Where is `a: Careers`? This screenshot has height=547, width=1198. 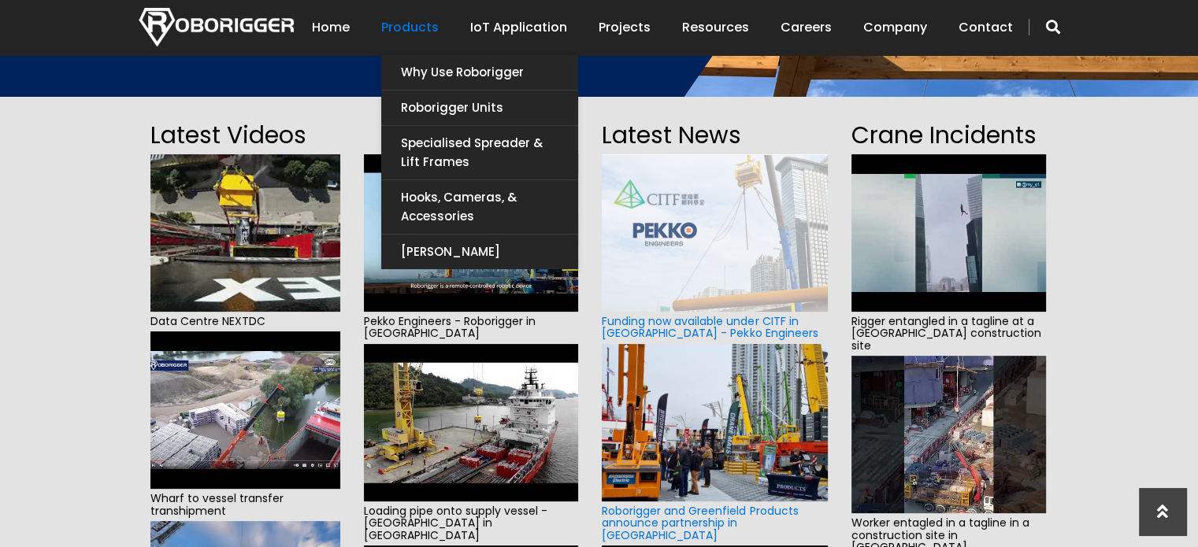
a: Careers is located at coordinates (806, 28).